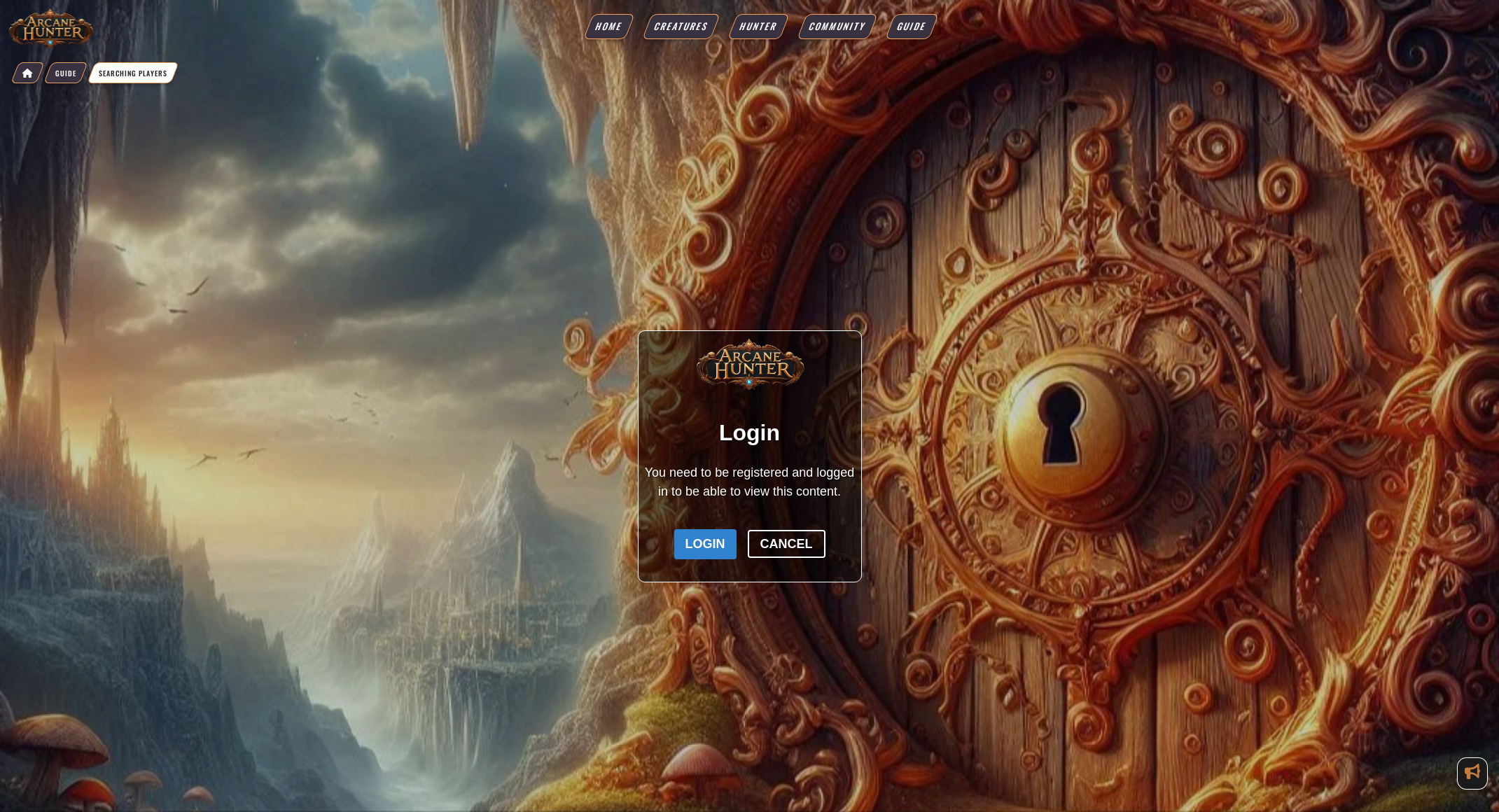 This screenshot has height=812, width=1499. What do you see at coordinates (682, 27) in the screenshot?
I see `a: Creatures` at bounding box center [682, 27].